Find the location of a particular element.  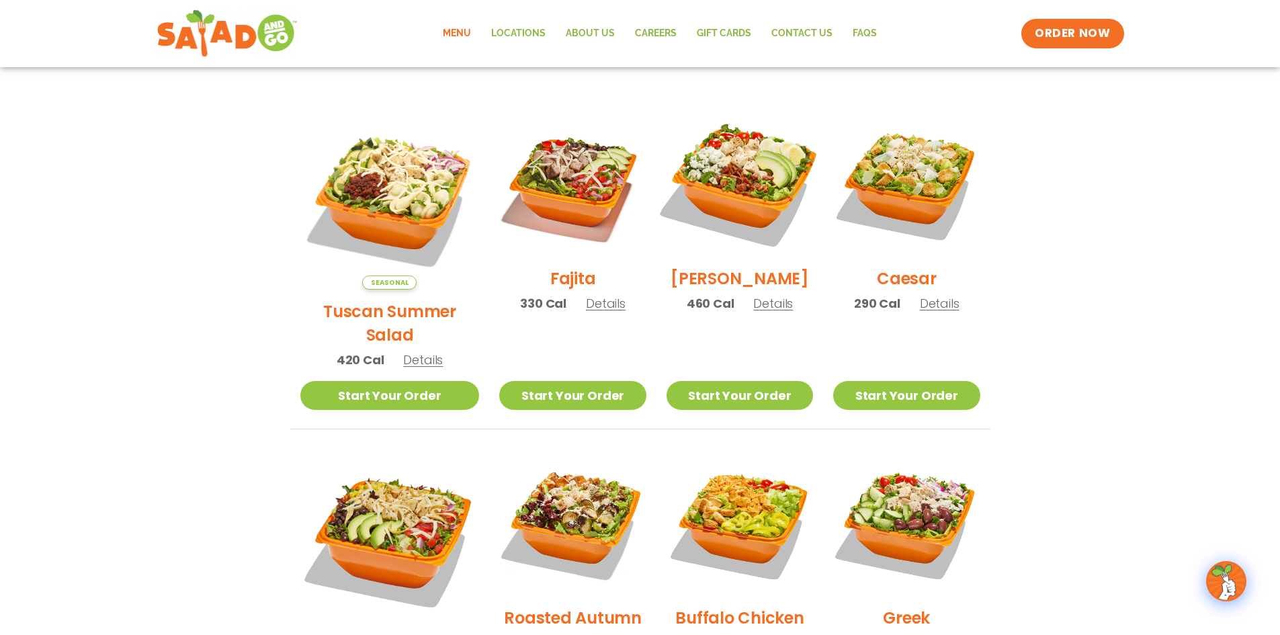

span: 420 Cal is located at coordinates (360, 360).